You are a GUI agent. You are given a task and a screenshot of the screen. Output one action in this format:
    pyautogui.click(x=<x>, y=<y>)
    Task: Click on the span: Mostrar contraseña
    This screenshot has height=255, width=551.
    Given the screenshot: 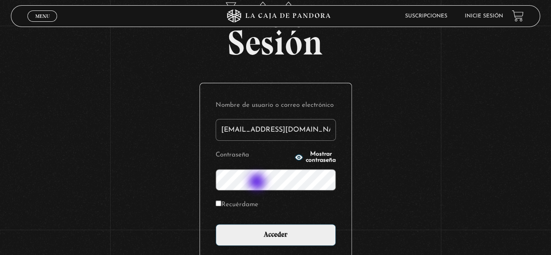 What is the action you would take?
    pyautogui.click(x=321, y=157)
    